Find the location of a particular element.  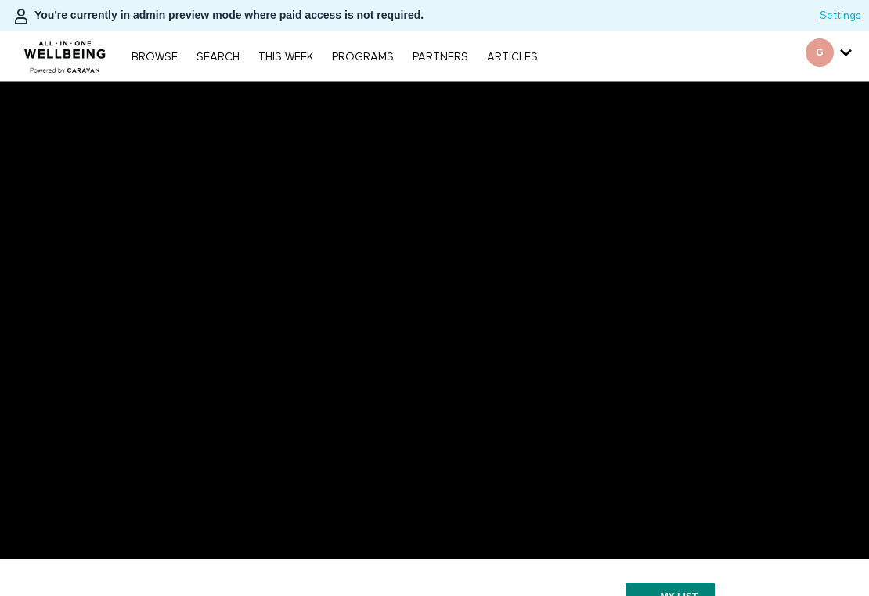

div: Secondary is located at coordinates (828, 56).